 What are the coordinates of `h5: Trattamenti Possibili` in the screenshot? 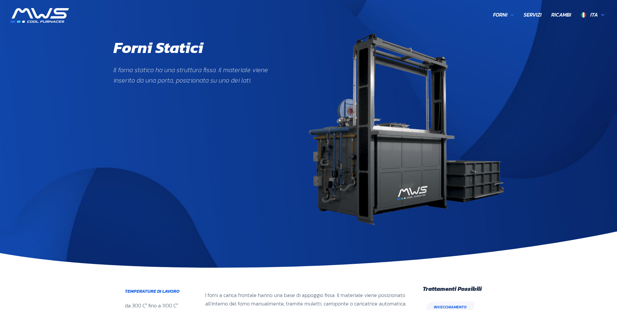 It's located at (459, 289).